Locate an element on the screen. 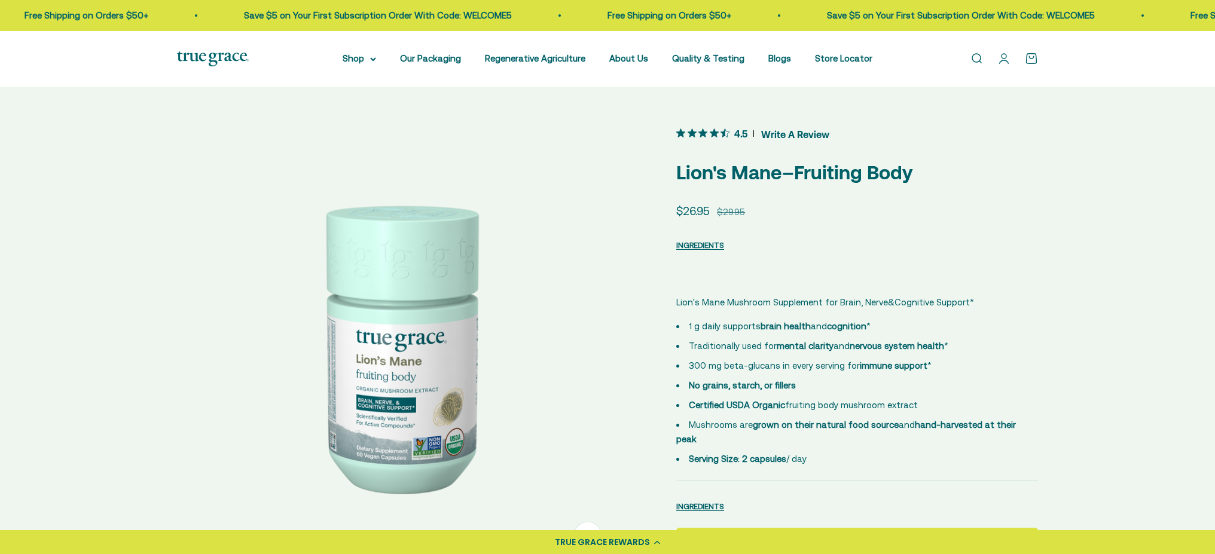  span: Cognitive Support is located at coordinates (932, 303).